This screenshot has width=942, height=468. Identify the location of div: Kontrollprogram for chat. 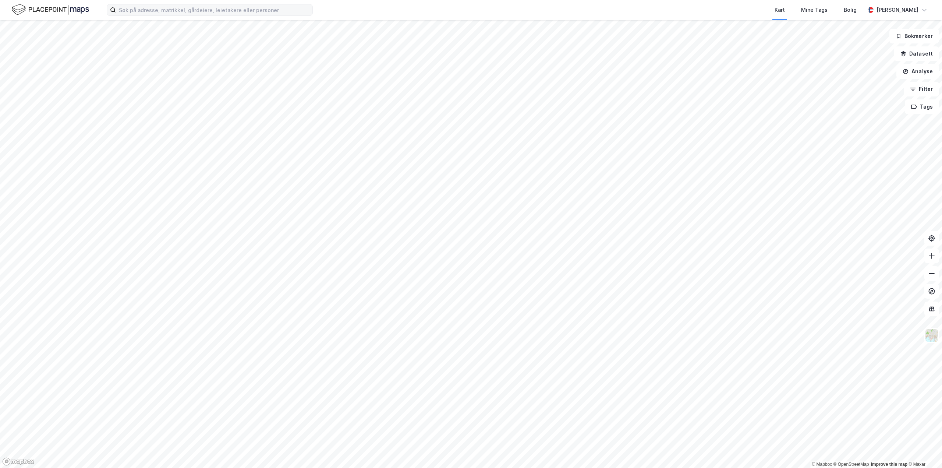
(923, 450).